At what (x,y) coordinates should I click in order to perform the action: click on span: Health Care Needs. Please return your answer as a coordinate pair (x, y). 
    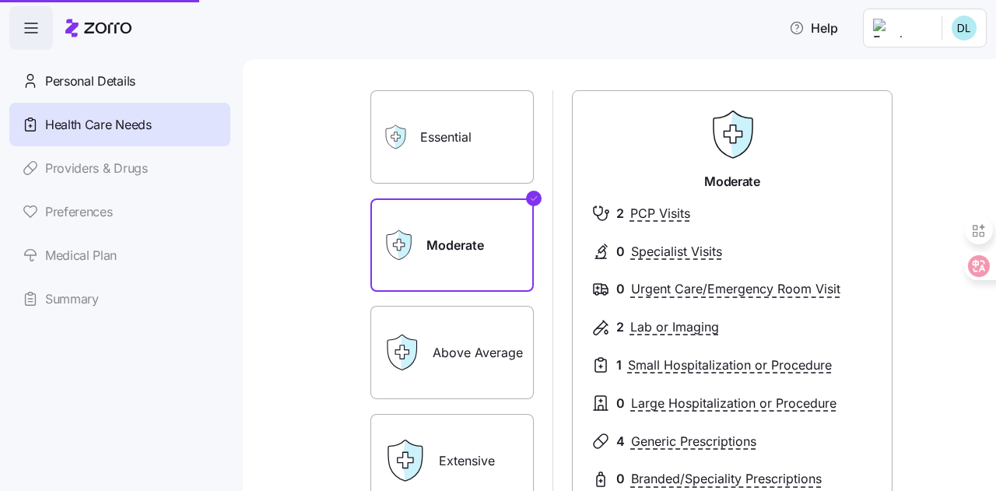
    Looking at the image, I should click on (98, 124).